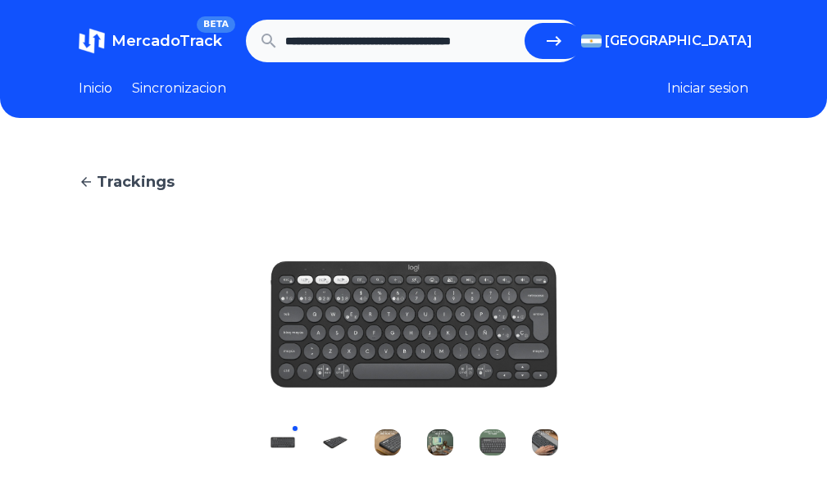 The image size is (827, 485). Describe the element at coordinates (166, 41) in the screenshot. I see `span: MercadoTrack` at that location.